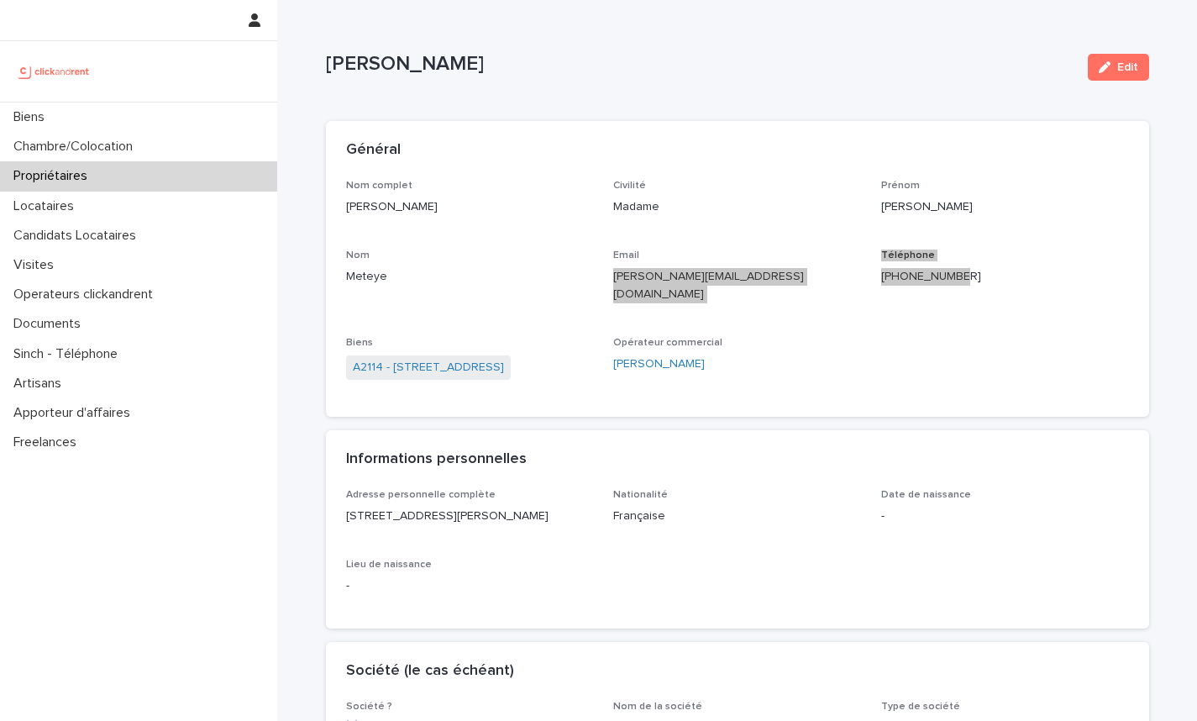 This screenshot has width=1197, height=721. Describe the element at coordinates (54, 176) in the screenshot. I see `p: Propriétaires` at that location.